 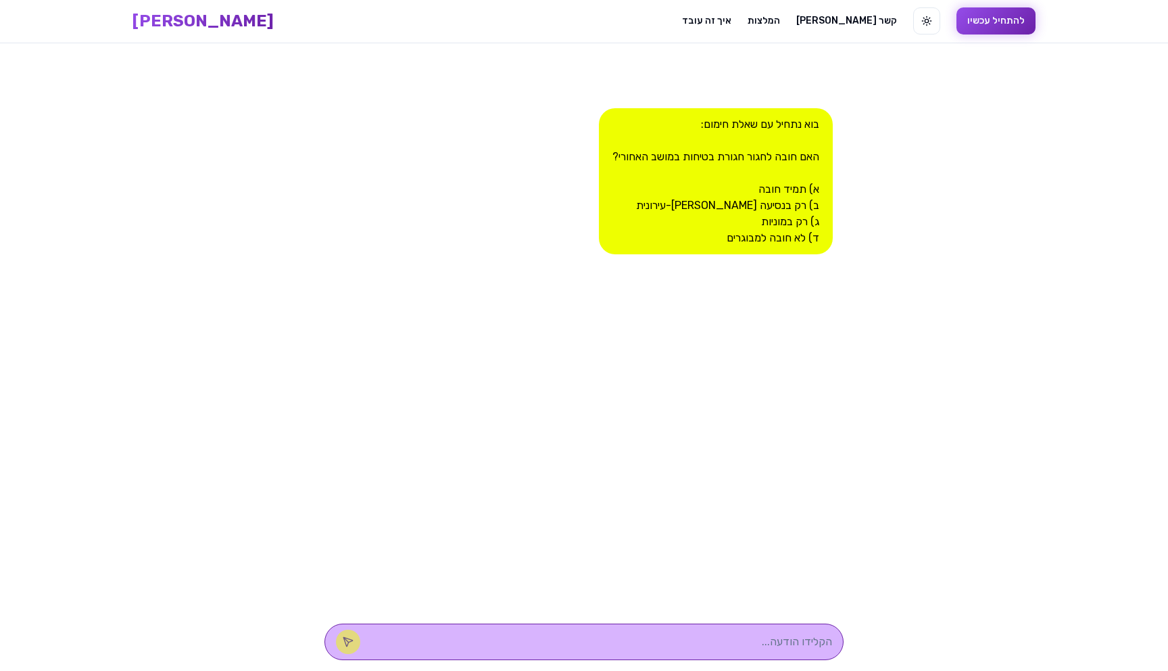 What do you see at coordinates (716, 181) in the screenshot?
I see `div: בוא נתחיל עם שאלת חימום: האם חובה לחגור חגורת בטיחות במושב האחורי? א) תמיד חובה ב) רק בנסיעה [PER...` at bounding box center [716, 181].